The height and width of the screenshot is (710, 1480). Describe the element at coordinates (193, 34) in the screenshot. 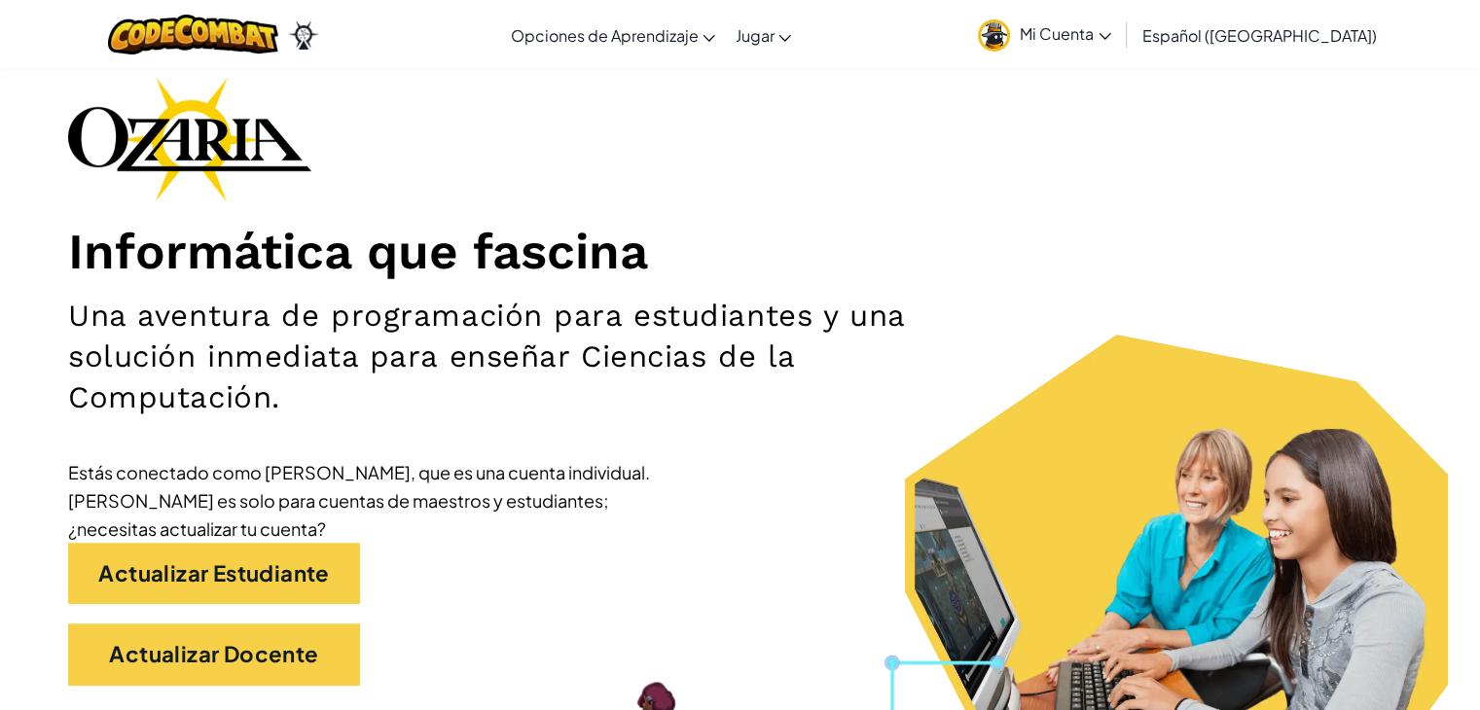

I see `a: CodeCombat logo` at that location.